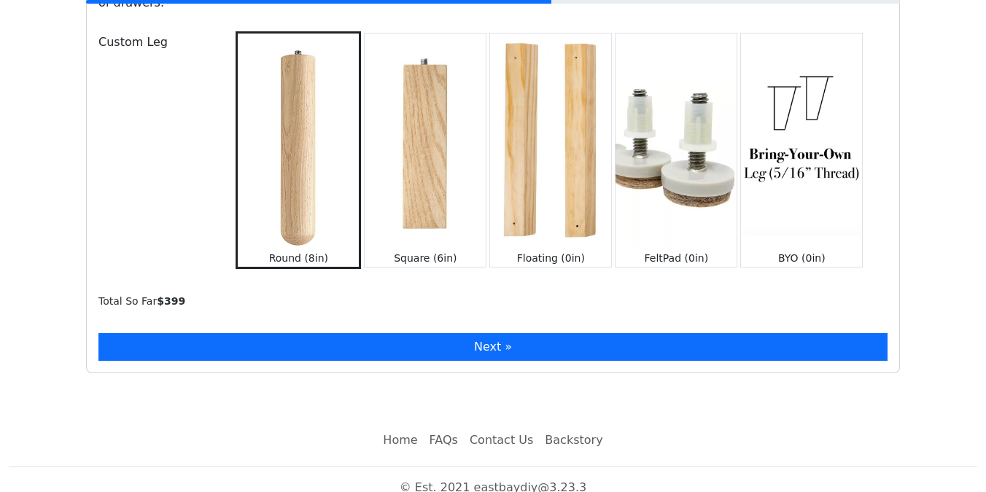 The height and width of the screenshot is (492, 986). I want to click on small: FeltPad (0in), so click(677, 258).